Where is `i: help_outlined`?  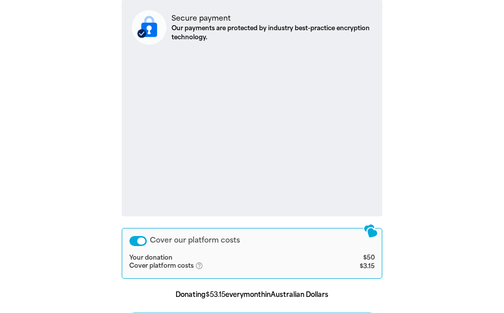
i: help_outlined is located at coordinates (203, 266).